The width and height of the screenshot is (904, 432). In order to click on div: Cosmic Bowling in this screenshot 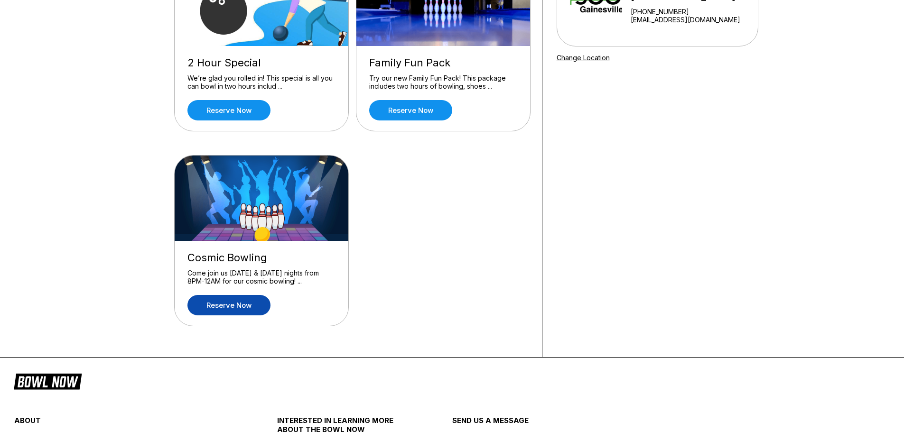, I will do `click(262, 258)`.